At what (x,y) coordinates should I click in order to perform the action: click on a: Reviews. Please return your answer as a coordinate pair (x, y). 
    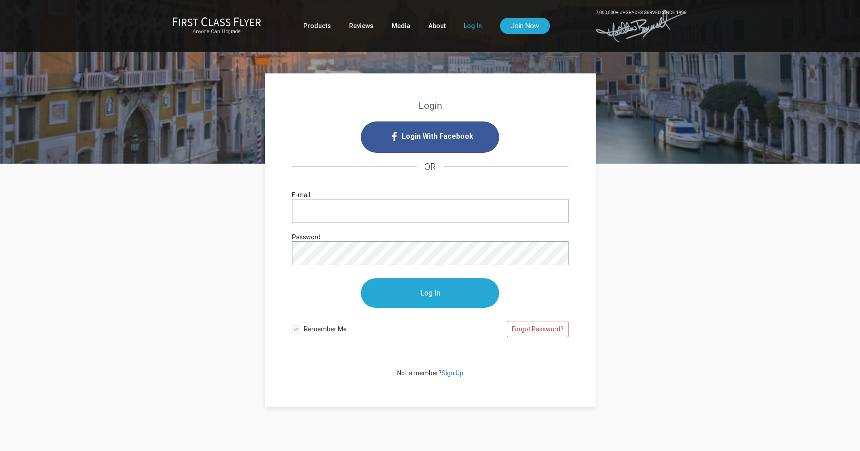
    Looking at the image, I should click on (361, 26).